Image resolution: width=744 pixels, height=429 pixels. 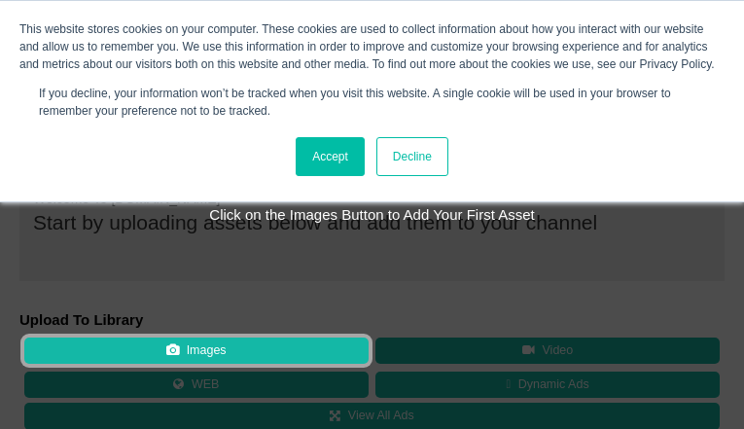 What do you see at coordinates (696, 382) in the screenshot?
I see `div: Chat Widget` at bounding box center [696, 382].